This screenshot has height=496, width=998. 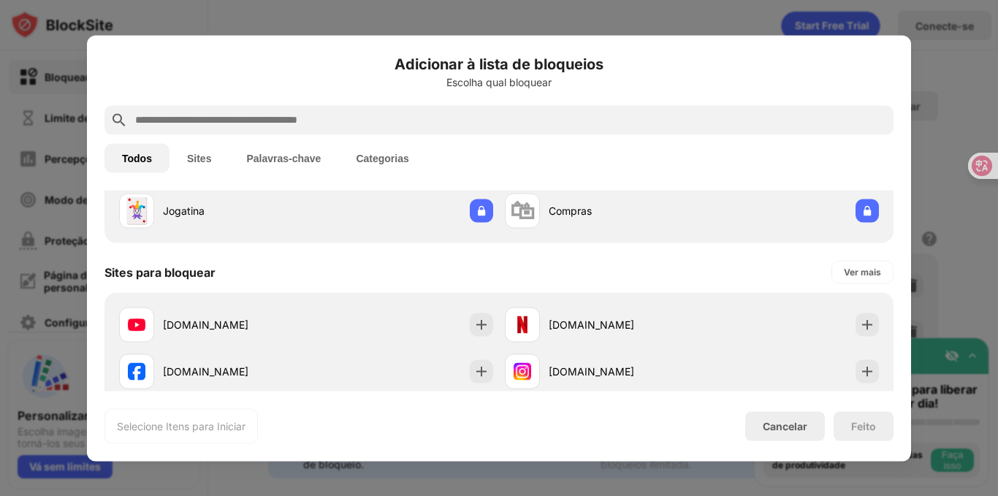 What do you see at coordinates (199, 158) in the screenshot?
I see `button: Sites` at bounding box center [199, 158].